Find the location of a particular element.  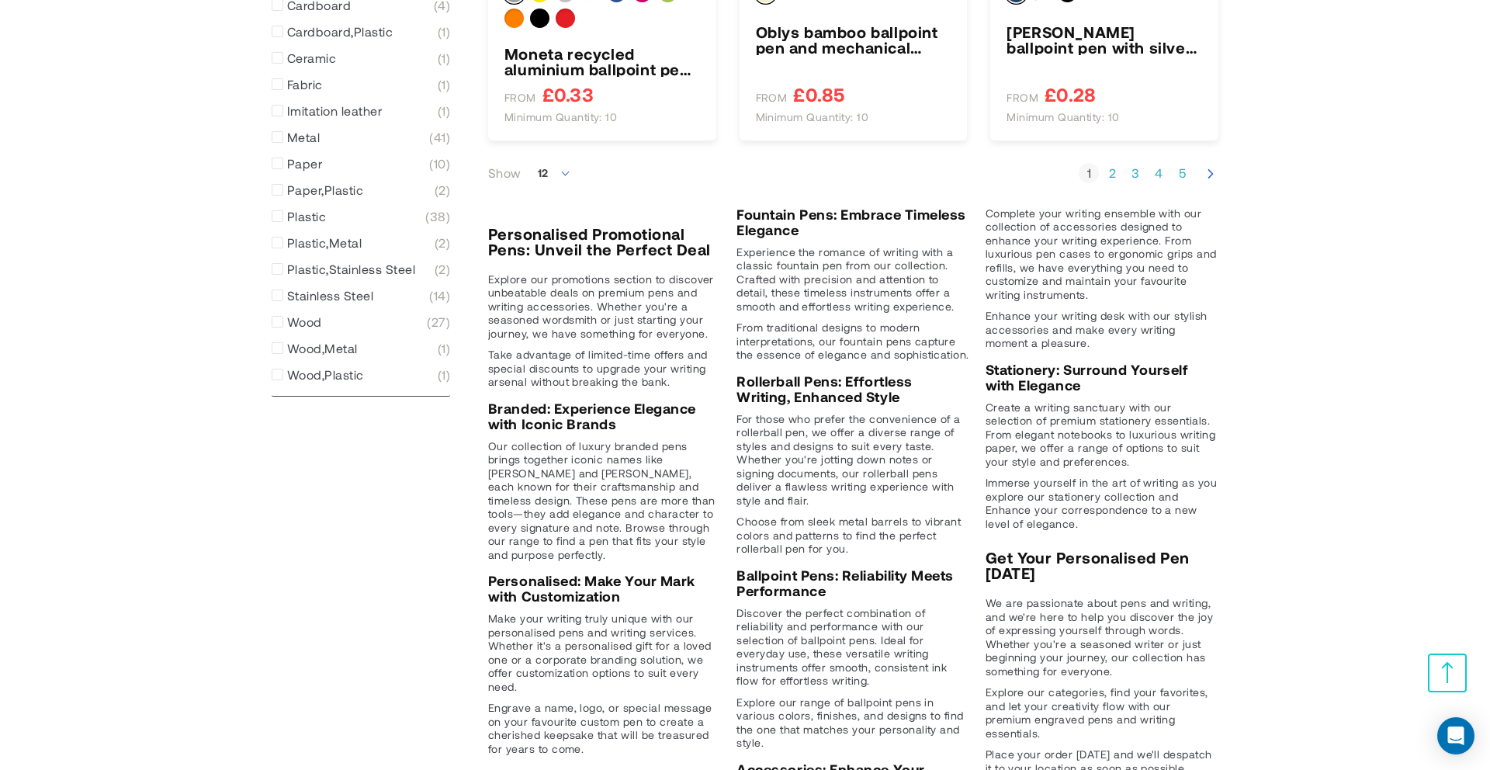

a: Page 3 is located at coordinates (1136, 173).